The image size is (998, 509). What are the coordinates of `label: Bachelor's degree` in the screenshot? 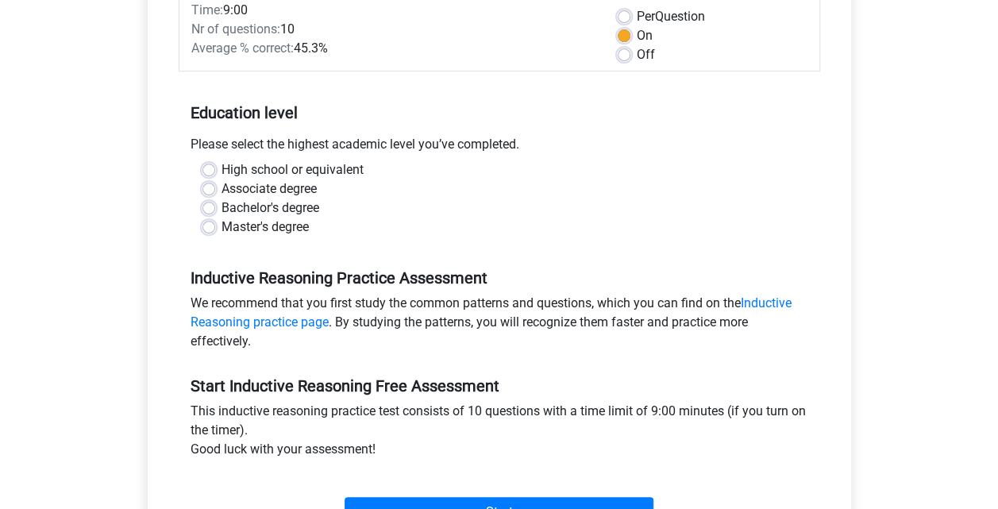 It's located at (270, 208).